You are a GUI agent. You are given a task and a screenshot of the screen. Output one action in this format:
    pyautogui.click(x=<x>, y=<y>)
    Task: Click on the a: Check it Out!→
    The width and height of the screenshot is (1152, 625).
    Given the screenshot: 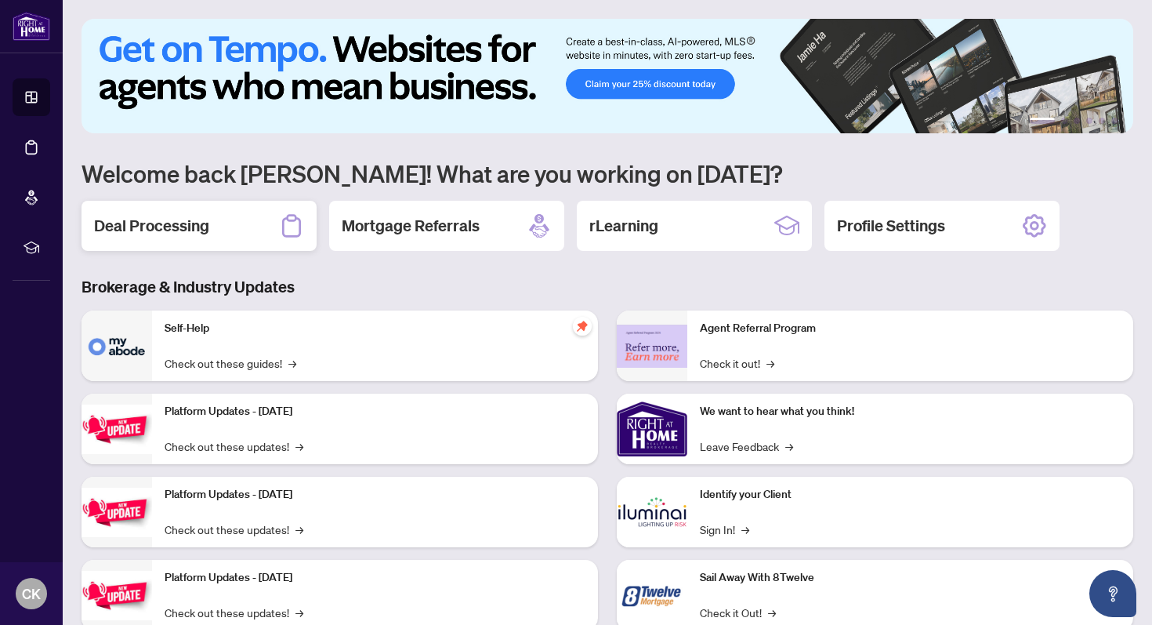 What is the action you would take?
    pyautogui.click(x=738, y=612)
    